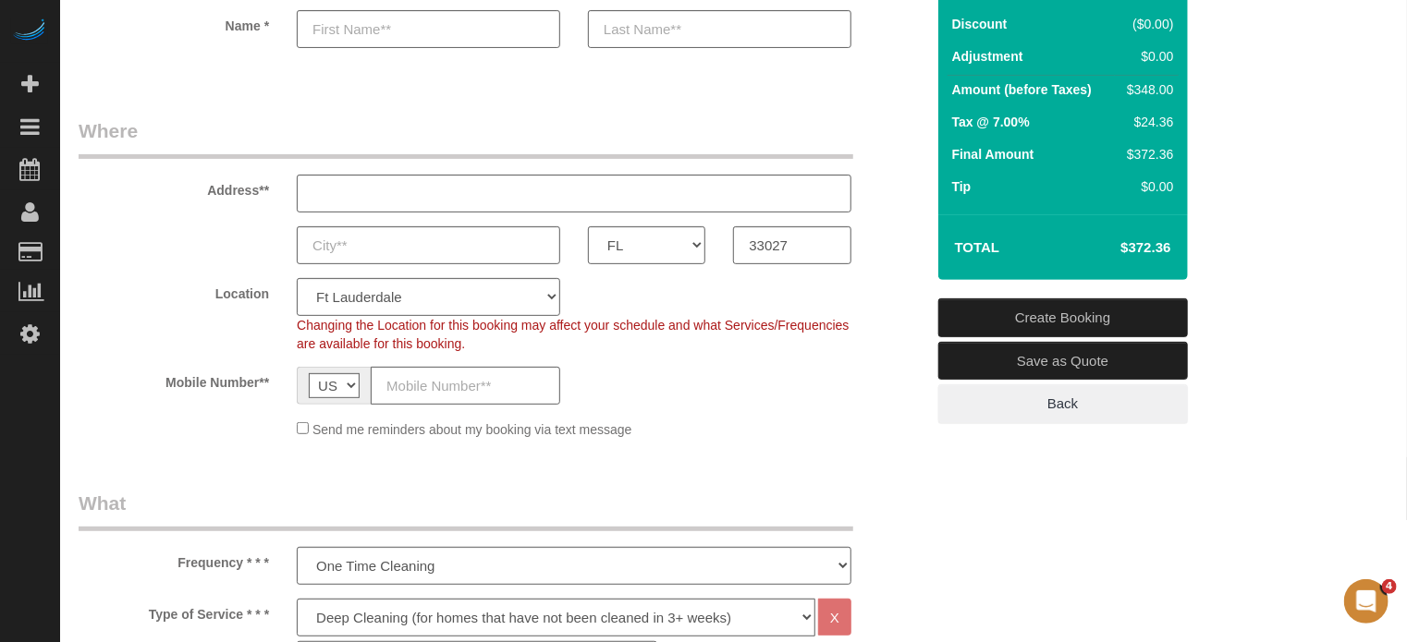 The height and width of the screenshot is (642, 1407). Describe the element at coordinates (1063, 318) in the screenshot. I see `a: Create Booking` at that location.